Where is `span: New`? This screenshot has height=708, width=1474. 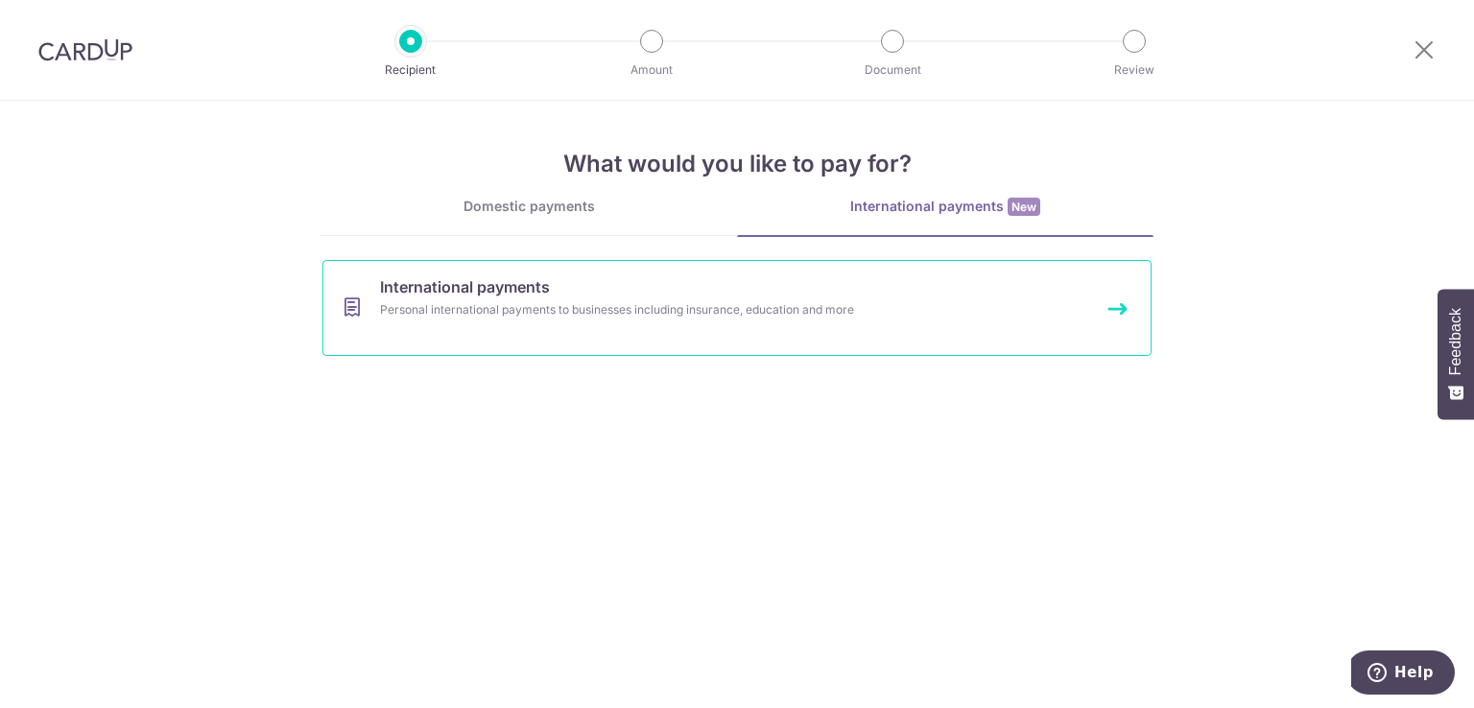
span: New is located at coordinates (1024, 206).